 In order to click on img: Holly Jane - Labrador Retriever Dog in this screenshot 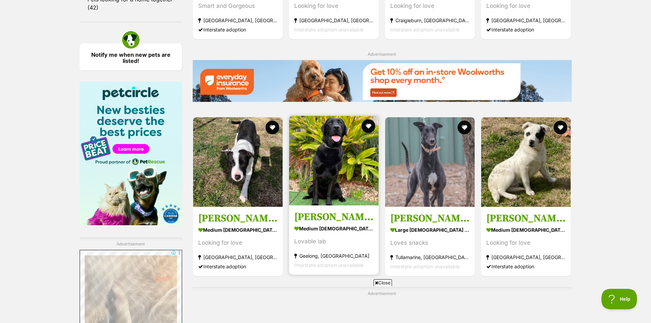, I will do `click(334, 161)`.